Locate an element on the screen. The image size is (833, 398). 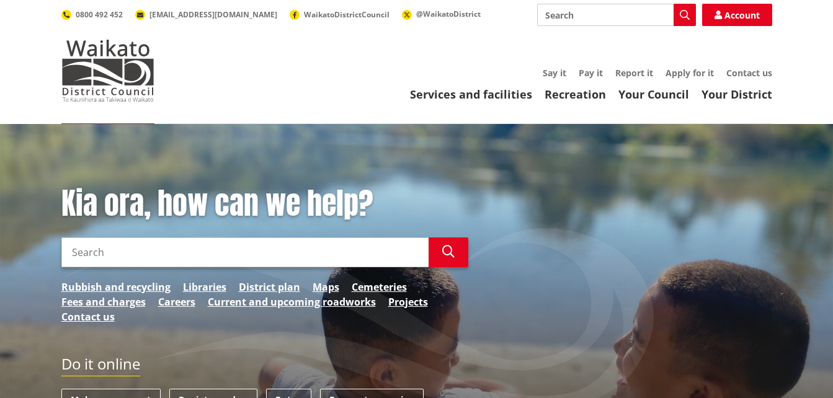
a: Maps is located at coordinates (326, 287).